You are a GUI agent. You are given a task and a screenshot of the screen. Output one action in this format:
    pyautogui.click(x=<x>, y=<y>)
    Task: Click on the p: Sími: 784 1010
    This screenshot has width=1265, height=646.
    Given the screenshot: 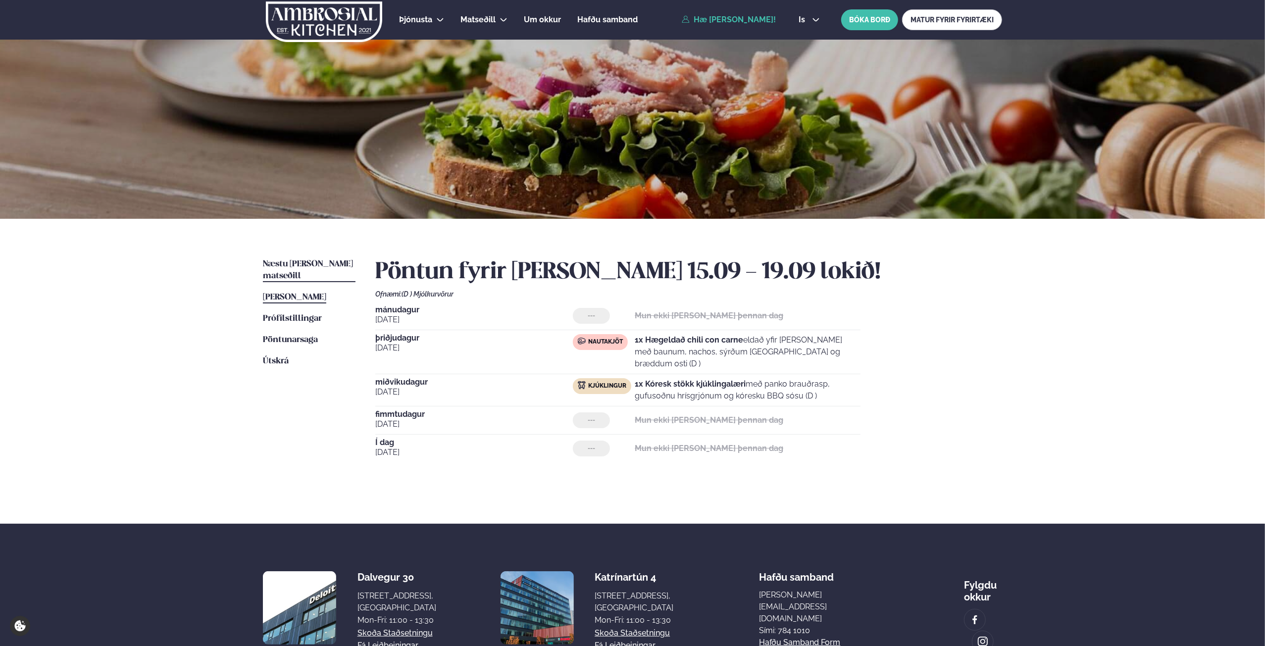 What is the action you would take?
    pyautogui.click(x=819, y=631)
    